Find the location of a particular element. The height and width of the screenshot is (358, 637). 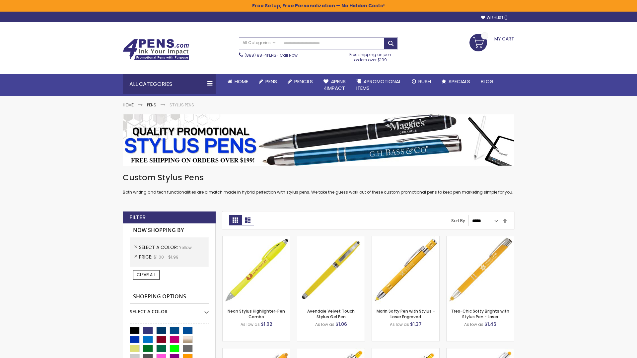

img: 4Pens Custom Pens and Promotional Products is located at coordinates (156, 49).